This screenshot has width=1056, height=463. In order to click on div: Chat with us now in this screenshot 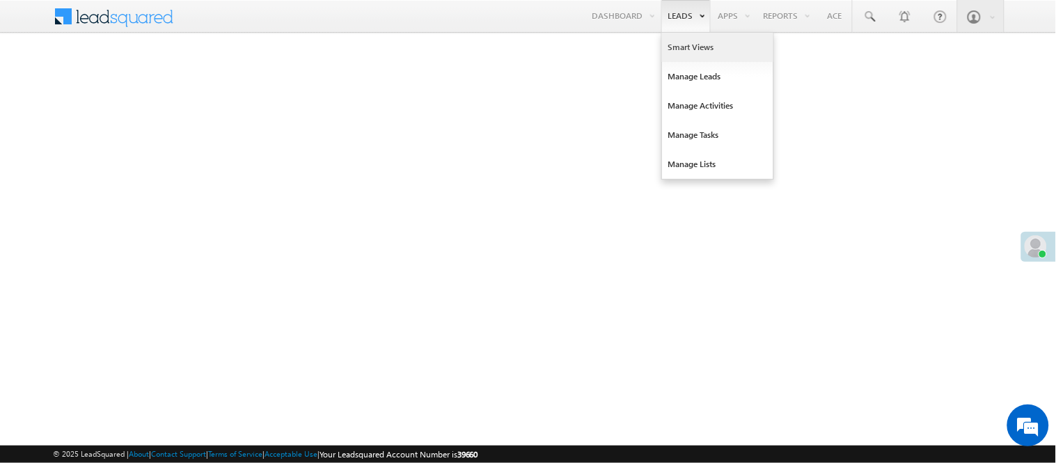, I will do `click(153, 82)`.